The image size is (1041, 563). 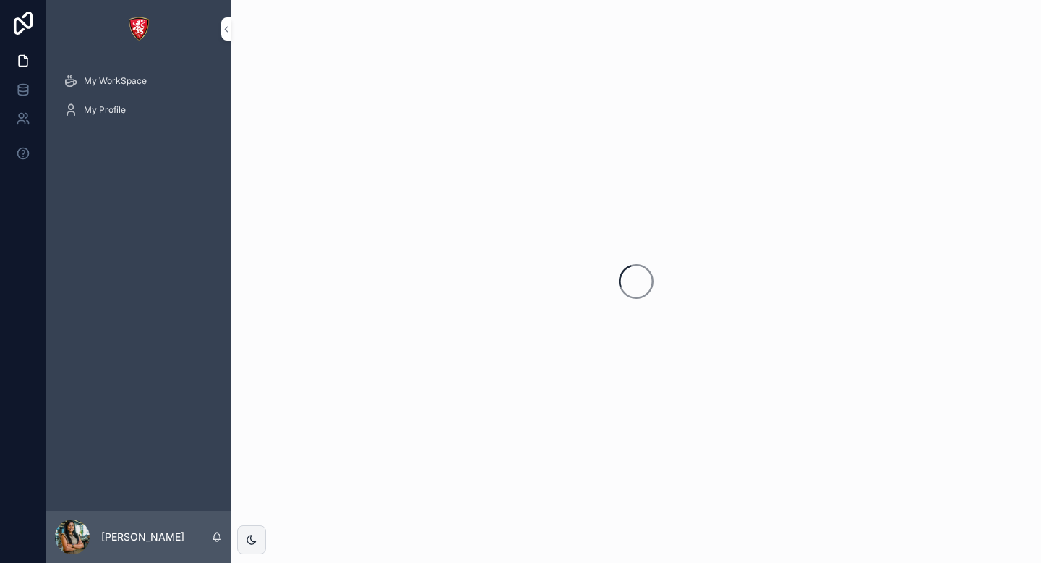 I want to click on a: My WorkSpace, so click(x=139, y=81).